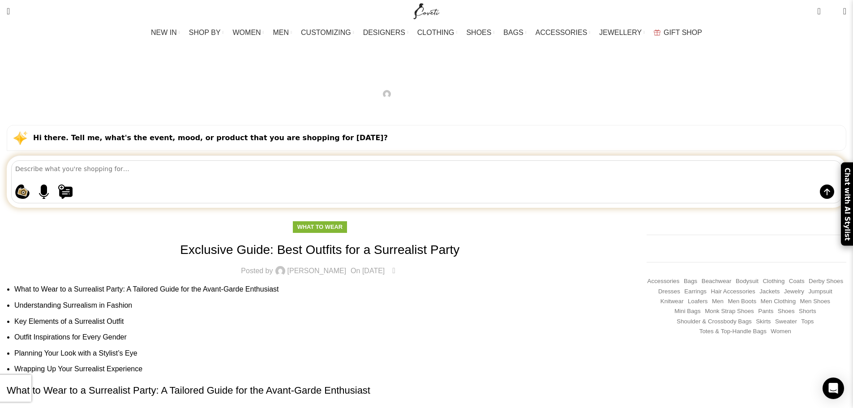  I want to click on div: Open Intercom Messenger, so click(833, 388).